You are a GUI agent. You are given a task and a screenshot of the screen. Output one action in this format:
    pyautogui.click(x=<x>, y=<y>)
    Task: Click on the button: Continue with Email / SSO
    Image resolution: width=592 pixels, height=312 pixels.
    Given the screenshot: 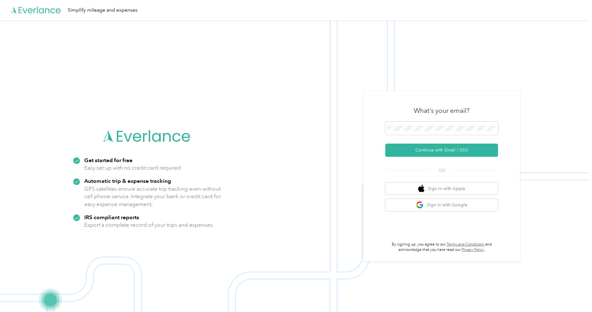 What is the action you would take?
    pyautogui.click(x=442, y=150)
    